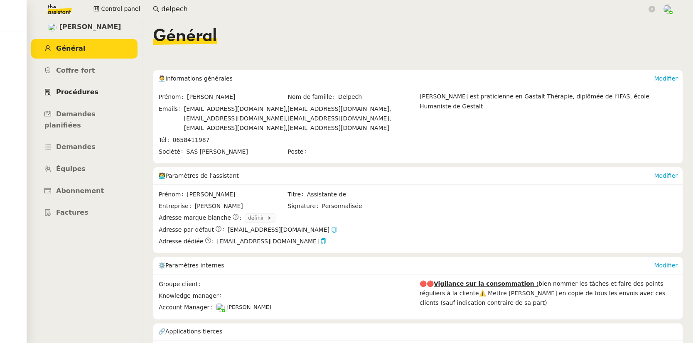 This screenshot has height=343, width=693. What do you see at coordinates (486, 284) in the screenshot?
I see `u: Vigilance sur la consommation :` at bounding box center [486, 284].